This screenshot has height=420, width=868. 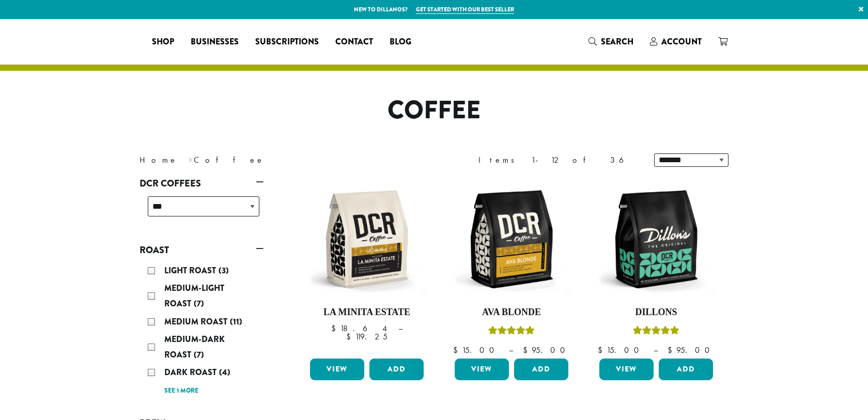 I want to click on span: (4), so click(x=225, y=372).